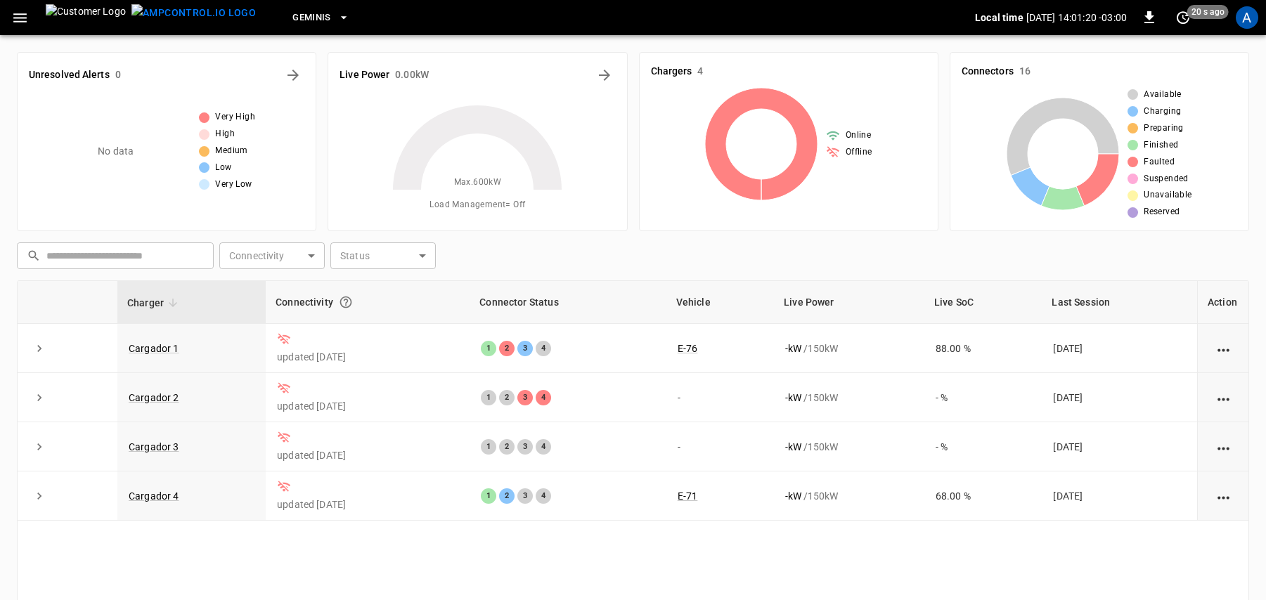 Image resolution: width=1266 pixels, height=600 pixels. Describe the element at coordinates (1119, 302) in the screenshot. I see `th: Last Session` at that location.